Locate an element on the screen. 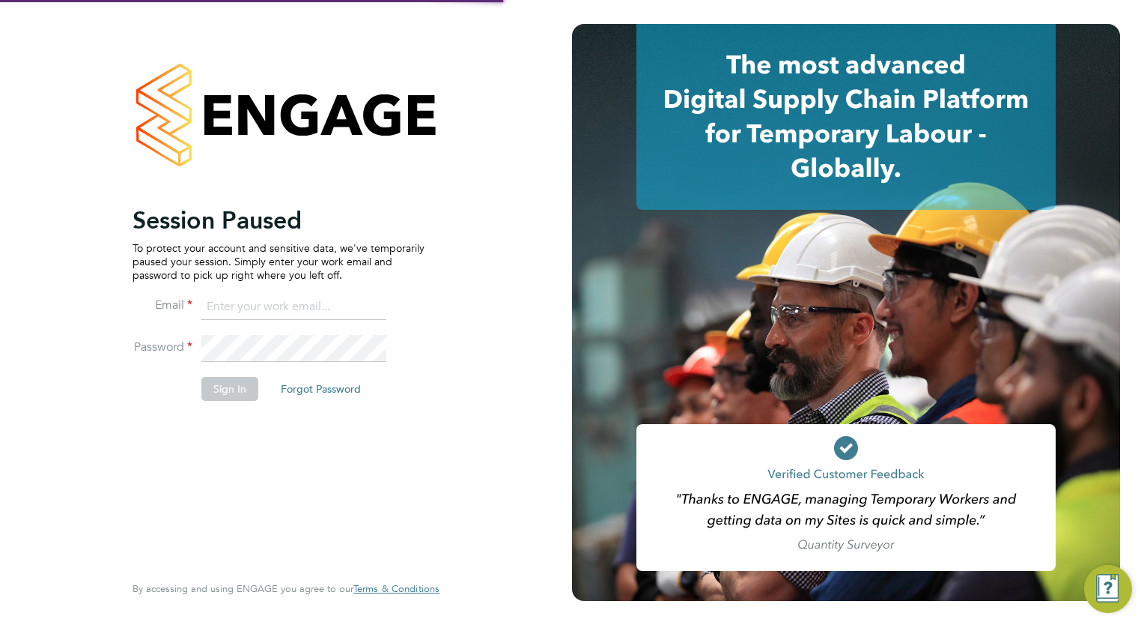 This screenshot has height=625, width=1144. p: To protect your account and sensitive data, we've temporarily paused your session. Simply enter y... is located at coordinates (279, 261).